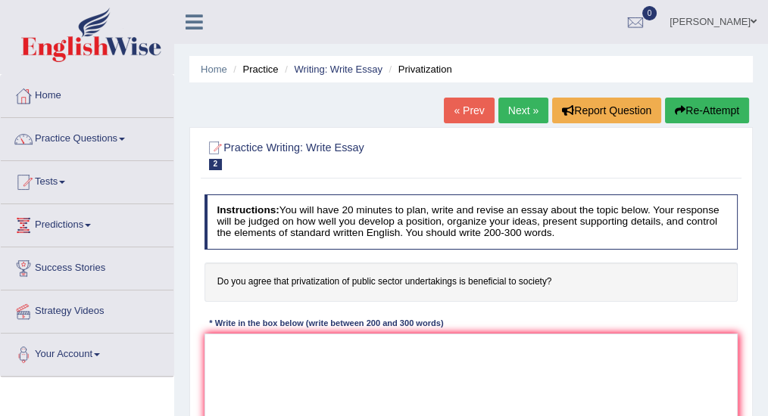 Image resolution: width=768 pixels, height=416 pixels. What do you see at coordinates (523, 111) in the screenshot?
I see `a: Next »` at bounding box center [523, 111].